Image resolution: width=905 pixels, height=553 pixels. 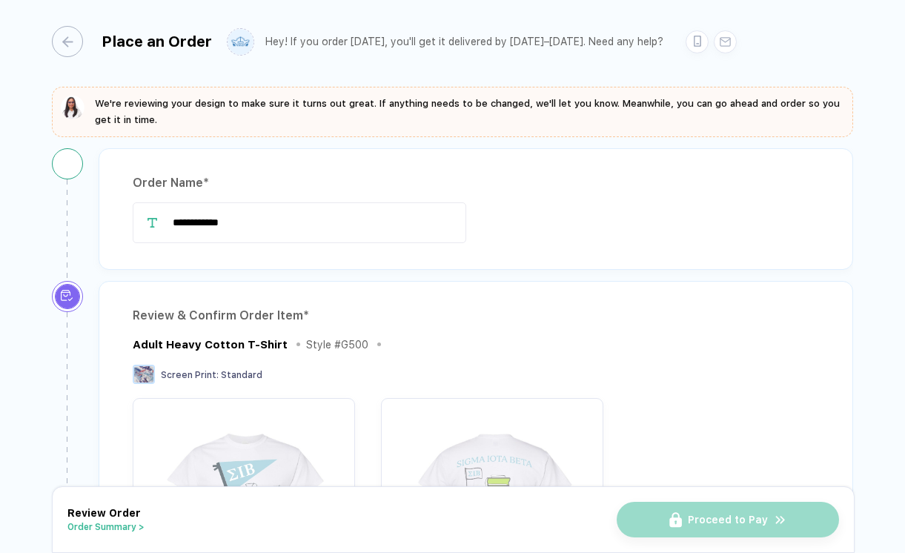 I want to click on div: Place an Order, so click(x=156, y=42).